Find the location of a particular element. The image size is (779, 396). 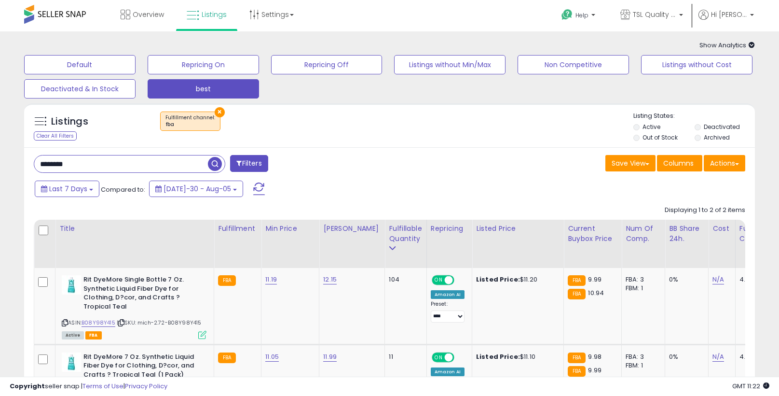

h5: Listings is located at coordinates (69, 122).